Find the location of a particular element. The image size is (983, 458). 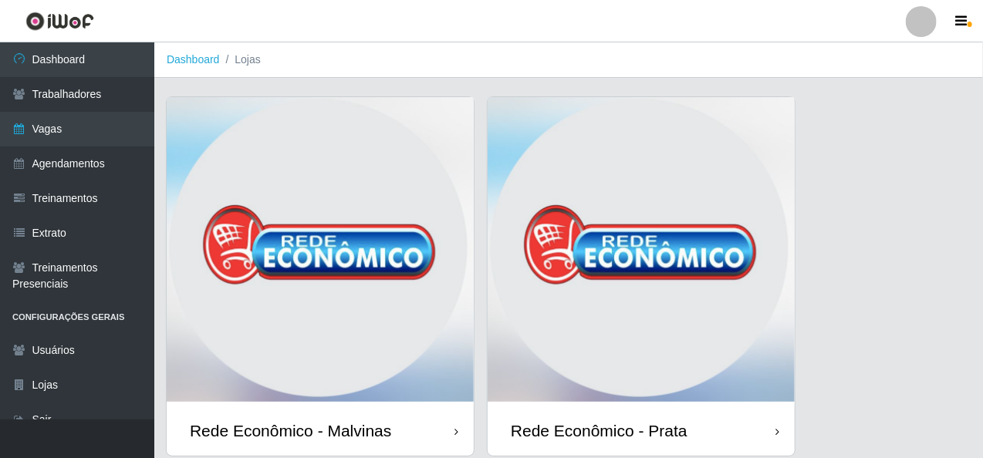

nav: breadcrumb is located at coordinates (568, 60).